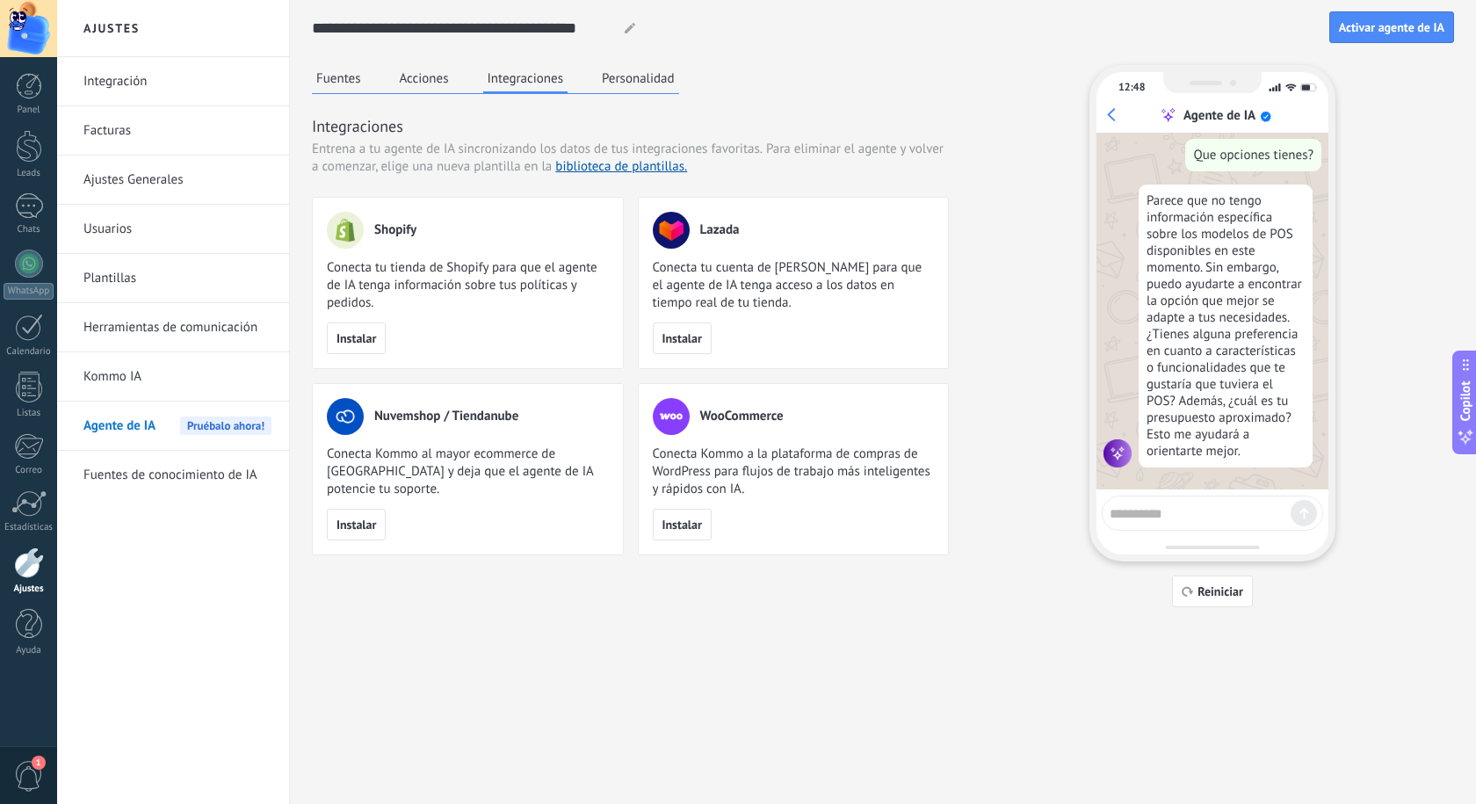 The width and height of the screenshot is (1476, 804). I want to click on span: 1, so click(39, 763).